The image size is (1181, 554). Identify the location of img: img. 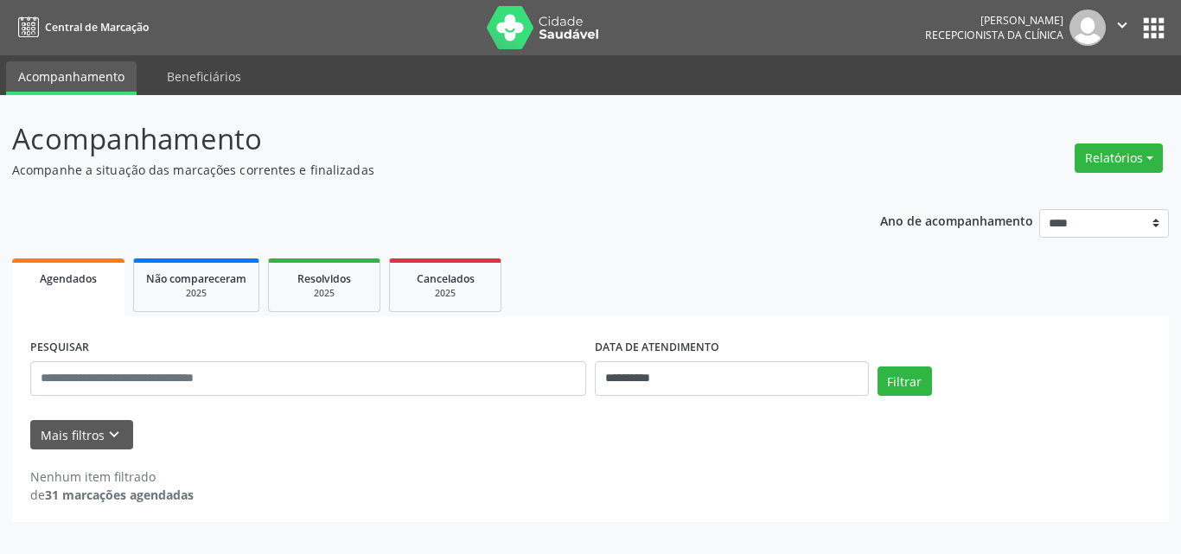
(1088, 28).